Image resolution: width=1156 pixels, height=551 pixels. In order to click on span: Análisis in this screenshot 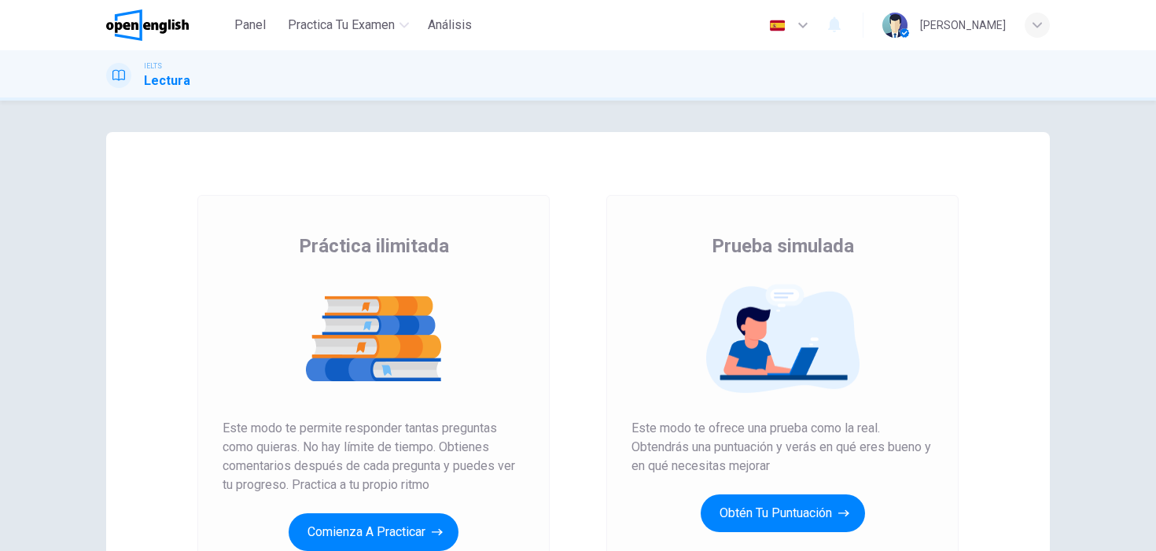, I will do `click(450, 25)`.